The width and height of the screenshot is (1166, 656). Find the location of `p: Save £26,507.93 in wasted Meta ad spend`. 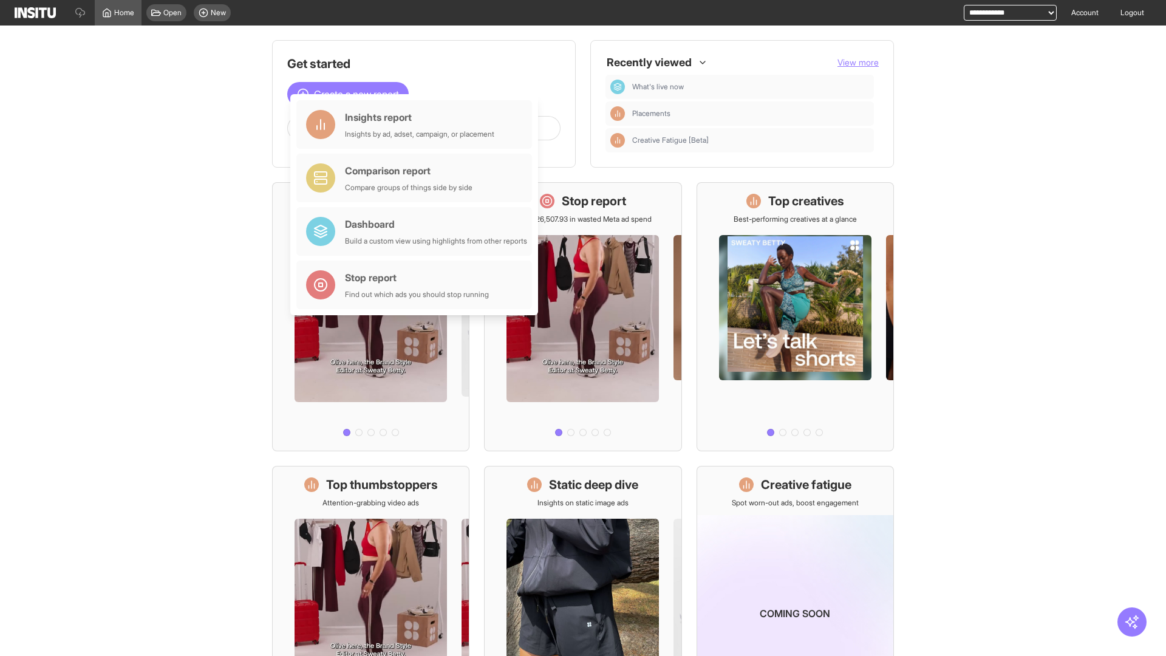

p: Save £26,507.93 in wasted Meta ad spend is located at coordinates (582, 219).